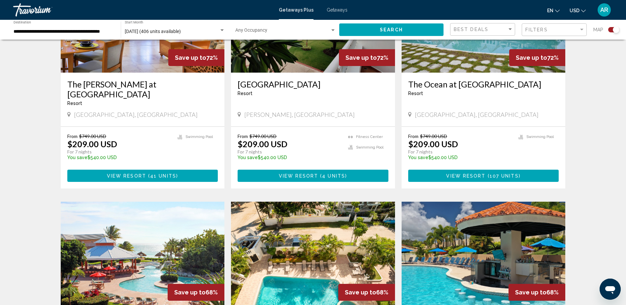  Describe the element at coordinates (484, 176) in the screenshot. I see `a: View Resort(107 units)` at that location.